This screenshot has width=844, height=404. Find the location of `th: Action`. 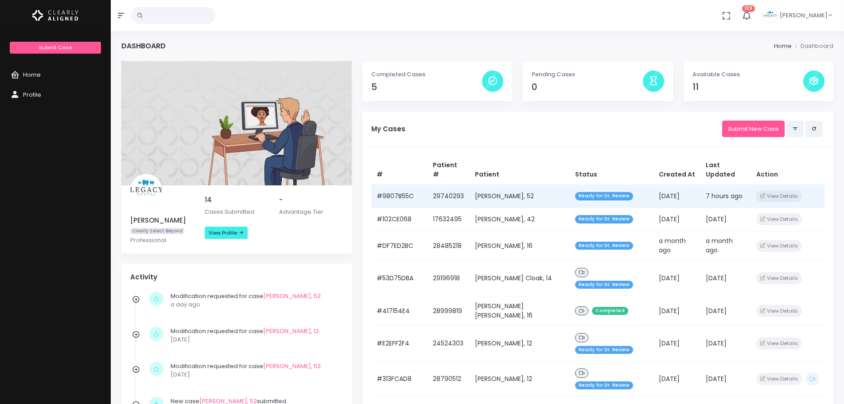

th: Action is located at coordinates (788, 170).